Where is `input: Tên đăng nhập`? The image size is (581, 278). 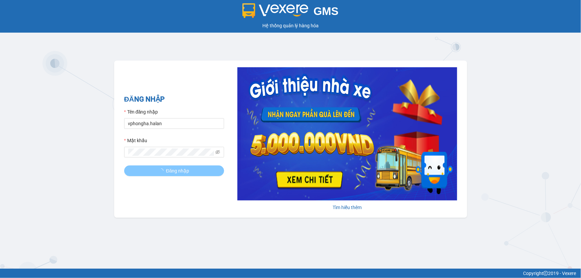 input: Tên đăng nhập is located at coordinates (174, 124).